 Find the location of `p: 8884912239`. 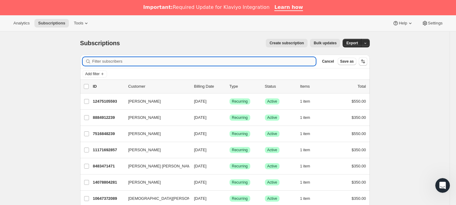

p: 8884912239 is located at coordinates (108, 117).